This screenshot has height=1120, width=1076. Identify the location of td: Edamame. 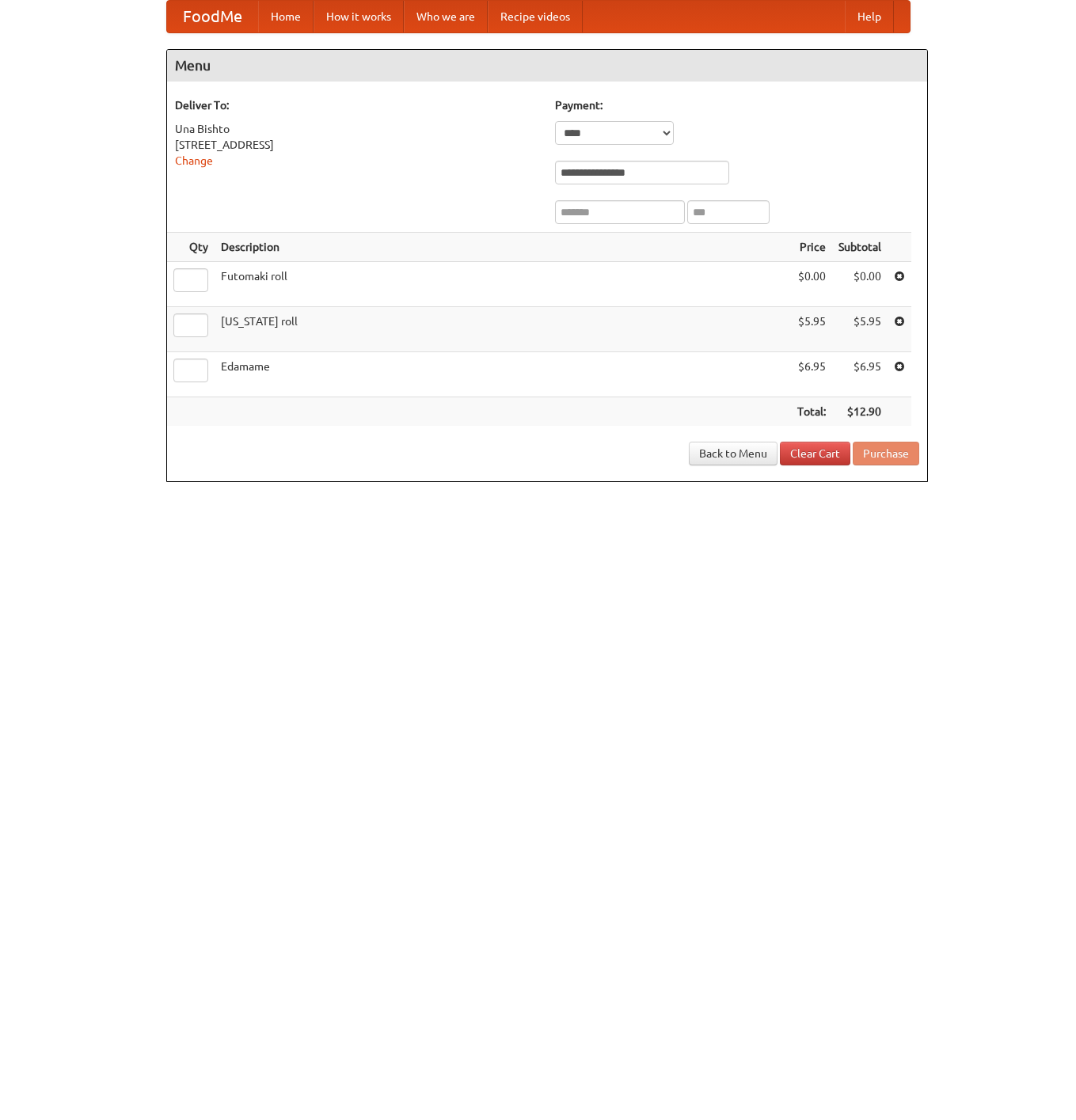
(503, 374).